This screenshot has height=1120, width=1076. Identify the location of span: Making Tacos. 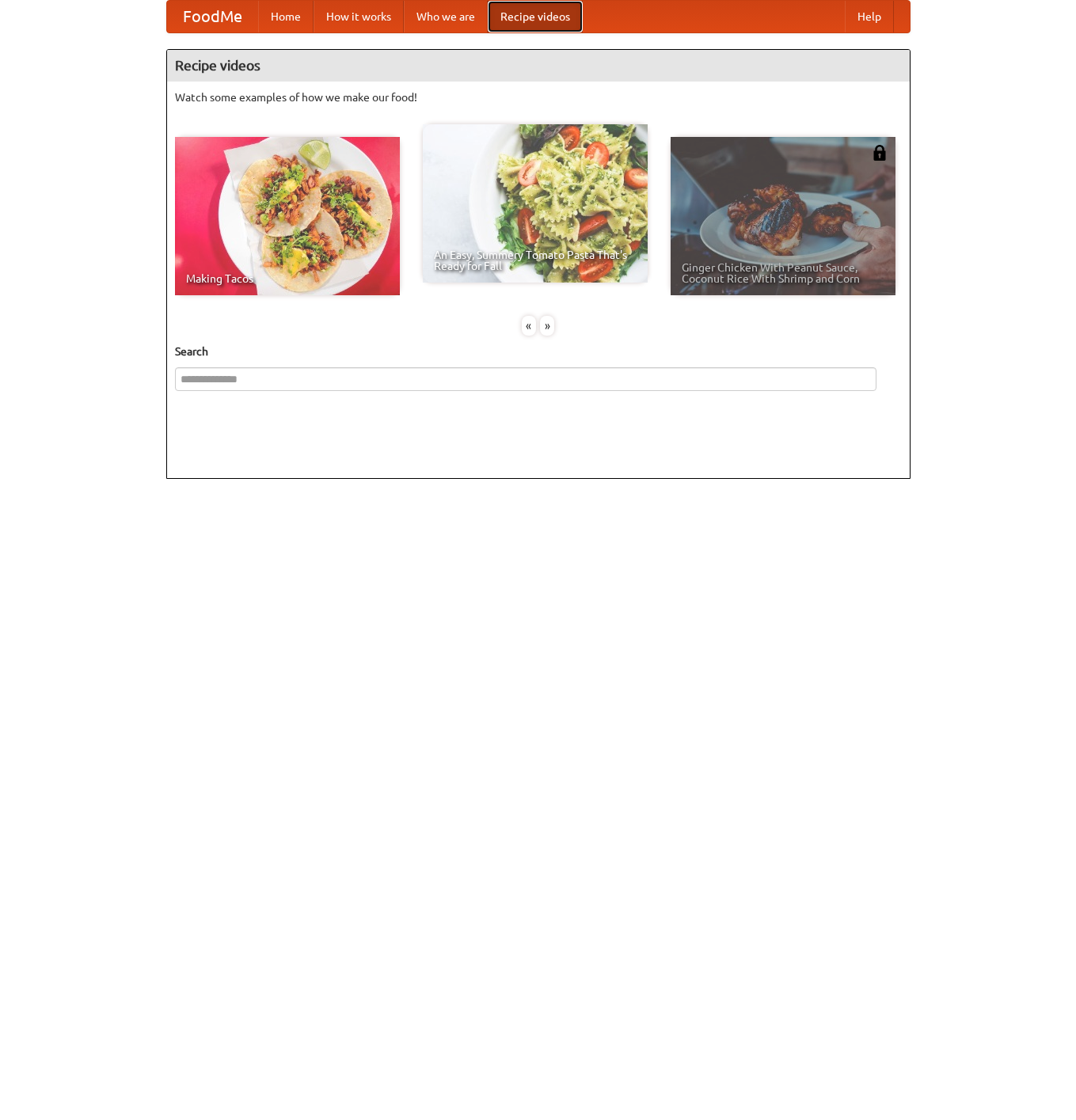
(287, 279).